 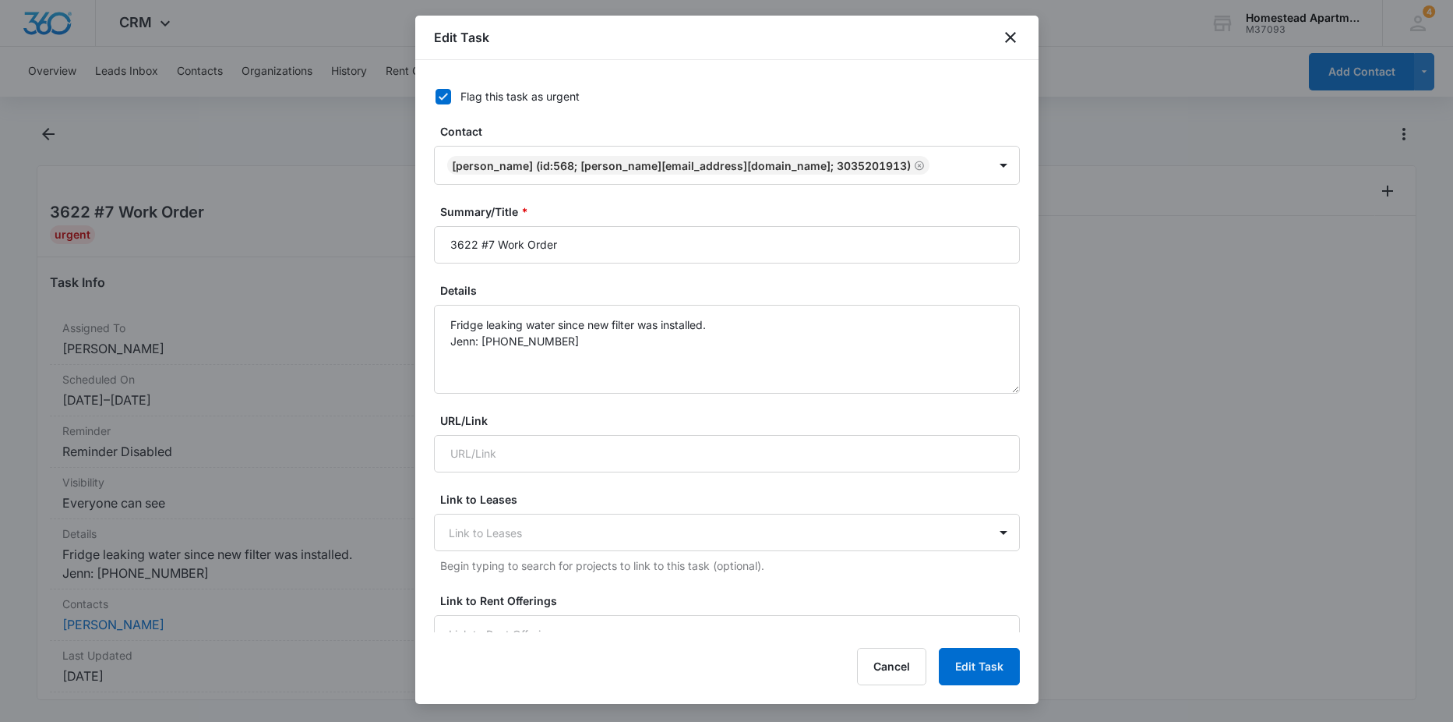 I want to click on label: URL/Link, so click(x=733, y=420).